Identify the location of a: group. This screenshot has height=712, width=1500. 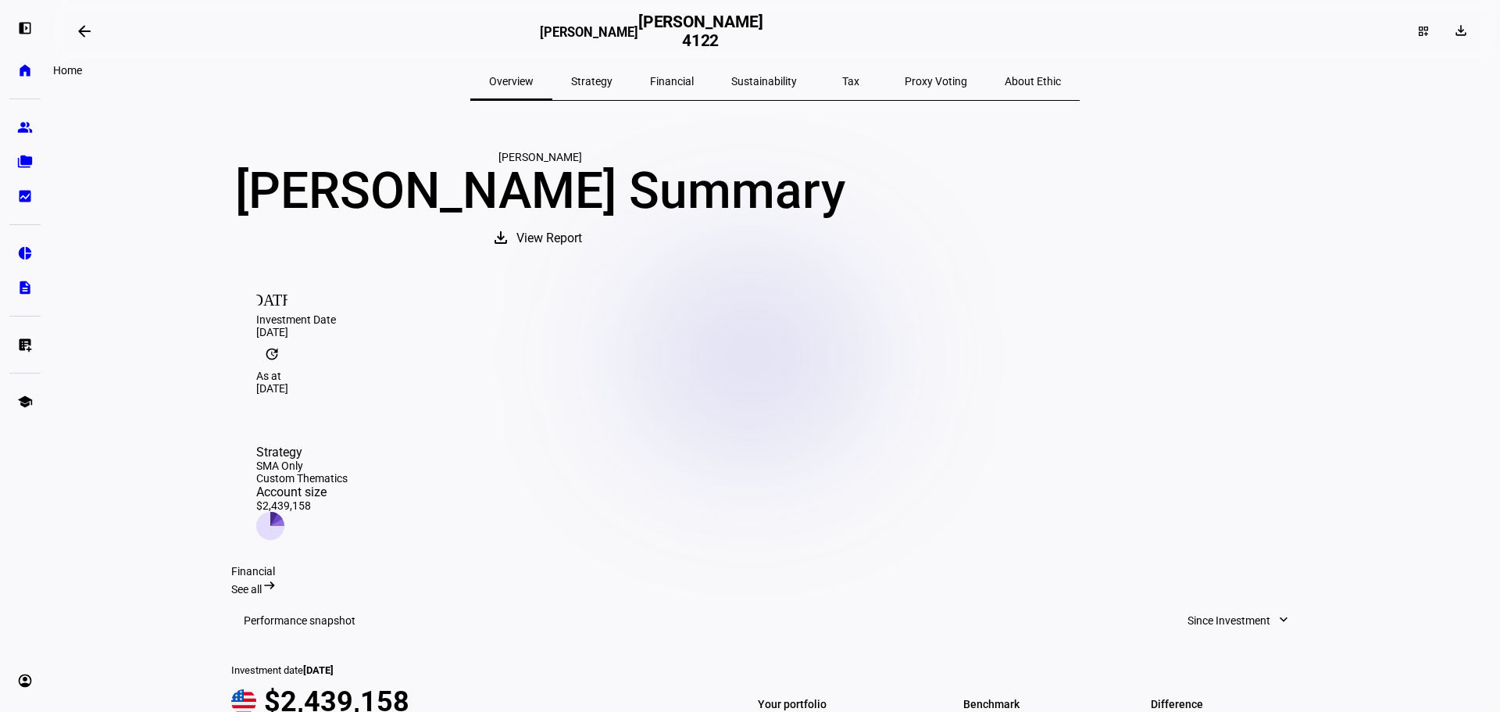
(25, 127).